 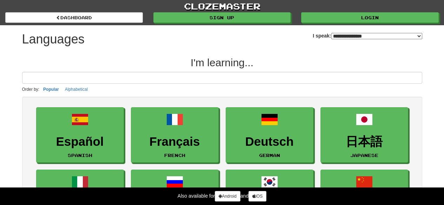 I want to click on h3: Deutsch, so click(x=270, y=142).